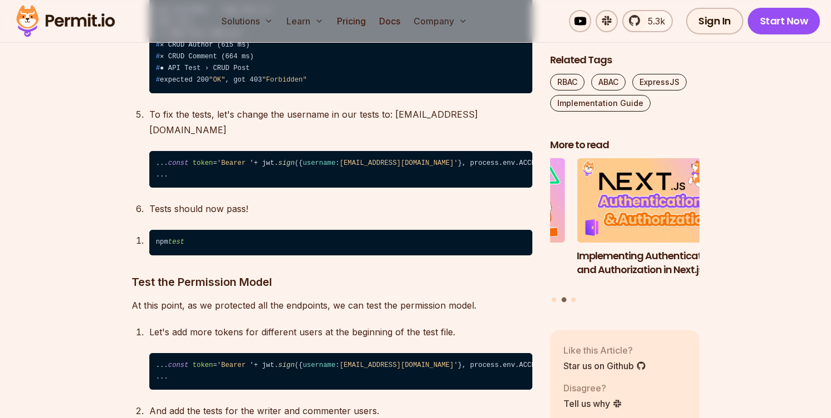 The height and width of the screenshot is (418, 831). What do you see at coordinates (440, 21) in the screenshot?
I see `button: Company` at bounding box center [440, 21].